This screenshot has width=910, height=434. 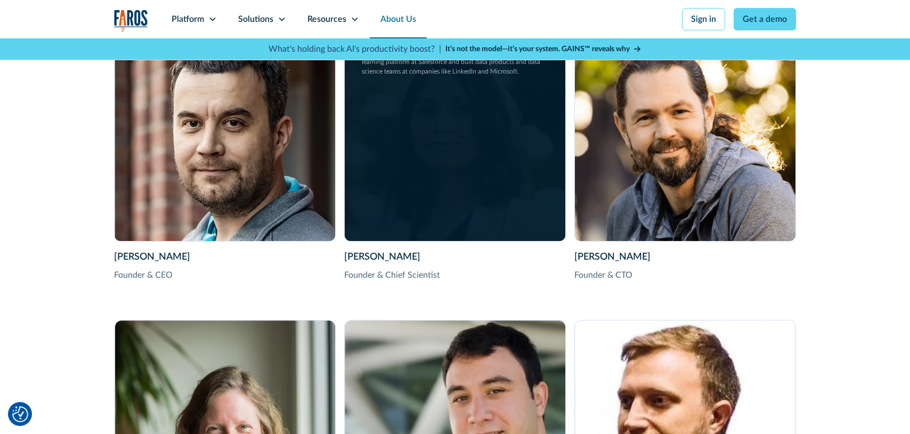 What do you see at coordinates (131, 20) in the screenshot?
I see `a: home` at bounding box center [131, 20].